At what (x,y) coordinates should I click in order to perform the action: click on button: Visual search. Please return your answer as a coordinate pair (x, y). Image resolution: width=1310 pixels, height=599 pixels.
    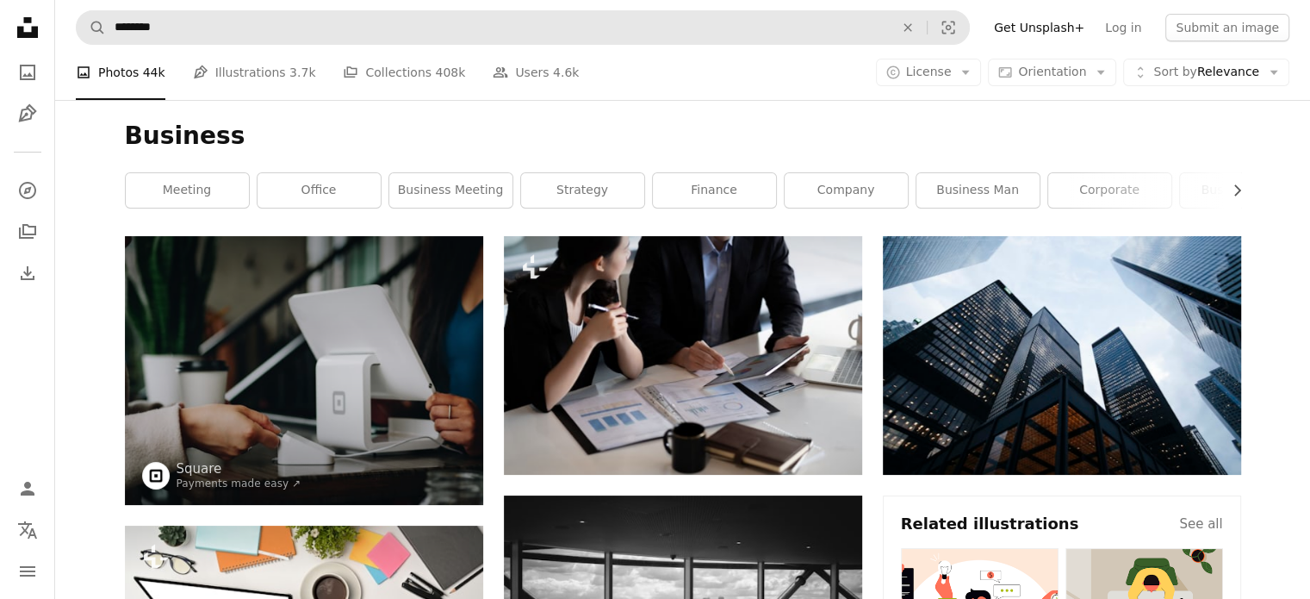
    Looking at the image, I should click on (949, 28).